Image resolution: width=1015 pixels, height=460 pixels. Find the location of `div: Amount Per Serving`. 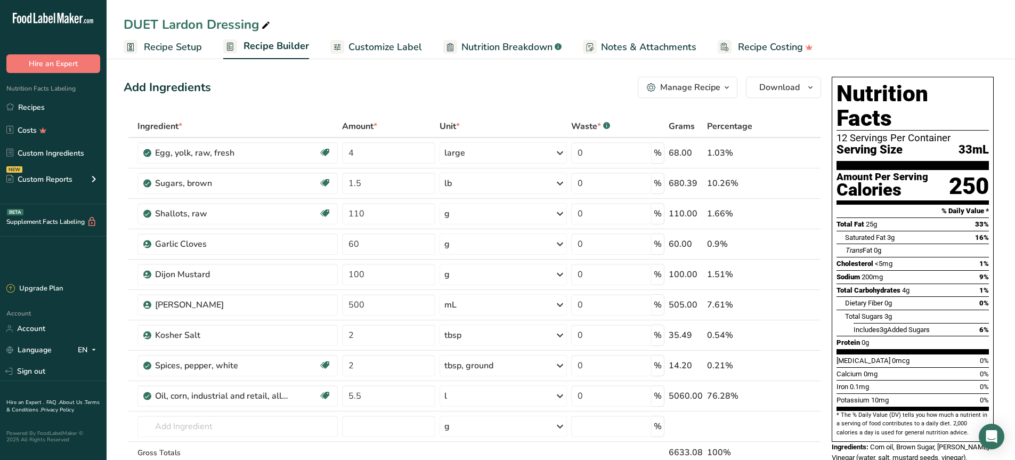

div: Amount Per Serving is located at coordinates (882, 177).